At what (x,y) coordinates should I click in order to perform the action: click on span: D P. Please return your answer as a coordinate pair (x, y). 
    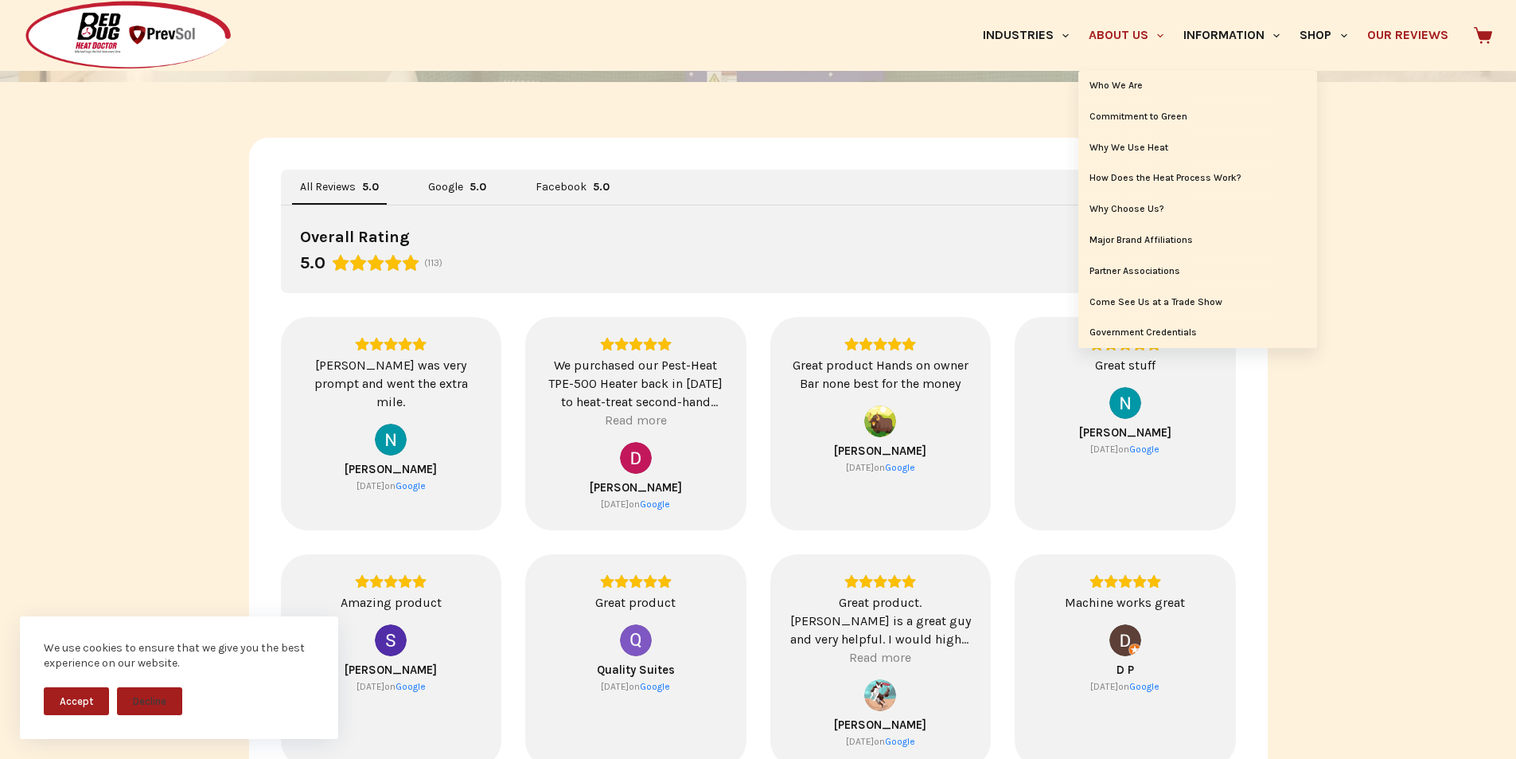
    Looking at the image, I should click on (1126, 669).